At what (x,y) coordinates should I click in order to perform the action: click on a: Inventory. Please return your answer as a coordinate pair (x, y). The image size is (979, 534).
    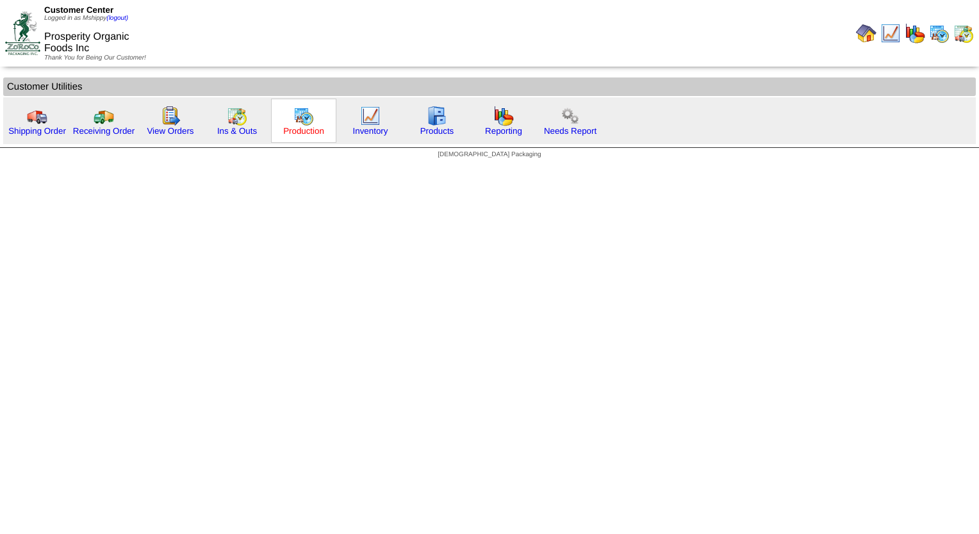
    Looking at the image, I should click on (370, 131).